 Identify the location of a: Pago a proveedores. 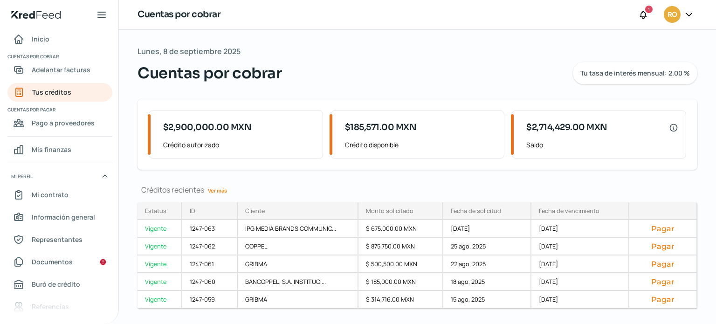
(60, 123).